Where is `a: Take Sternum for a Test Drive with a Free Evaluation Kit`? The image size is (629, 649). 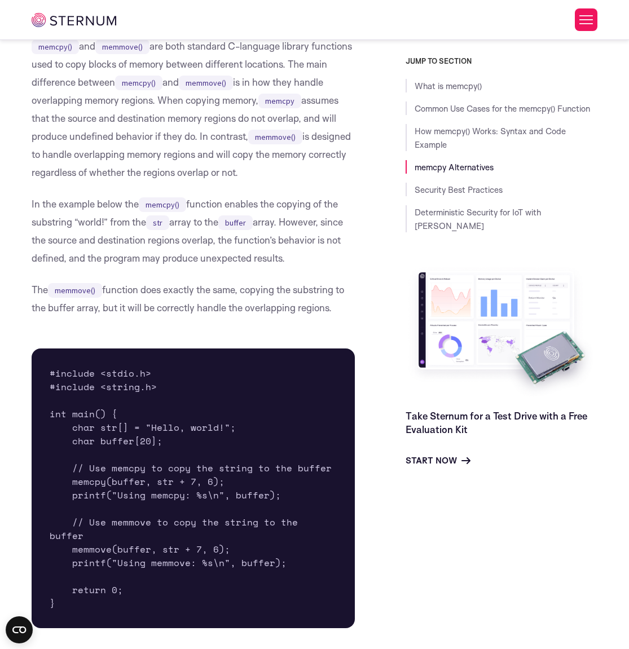 a: Take Sternum for a Test Drive with a Free Evaluation Kit is located at coordinates (496, 422).